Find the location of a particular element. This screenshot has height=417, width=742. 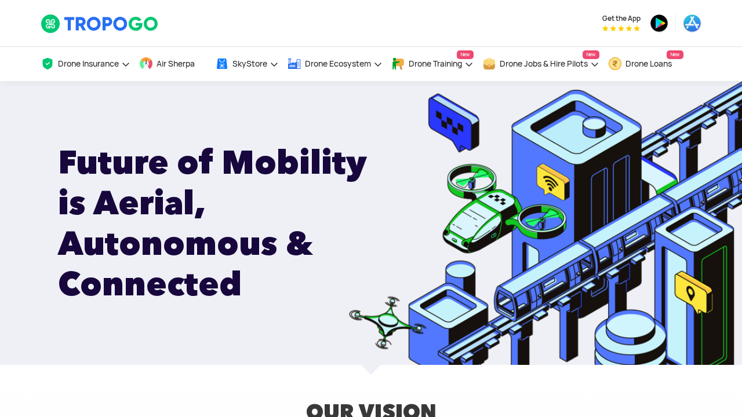

span: Drone Training is located at coordinates (435, 64).